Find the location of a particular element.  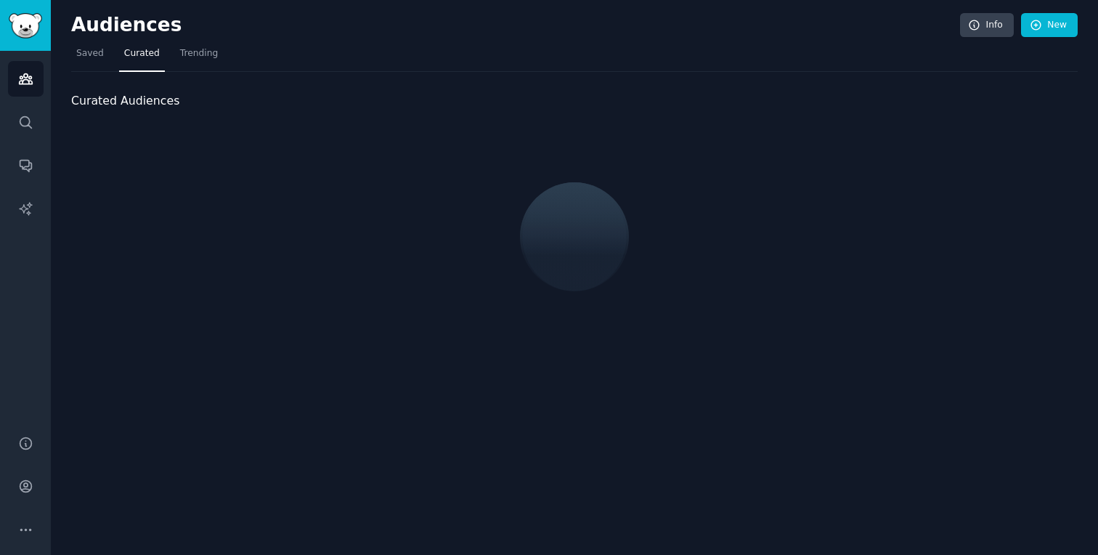

a: Curated is located at coordinates (142, 57).